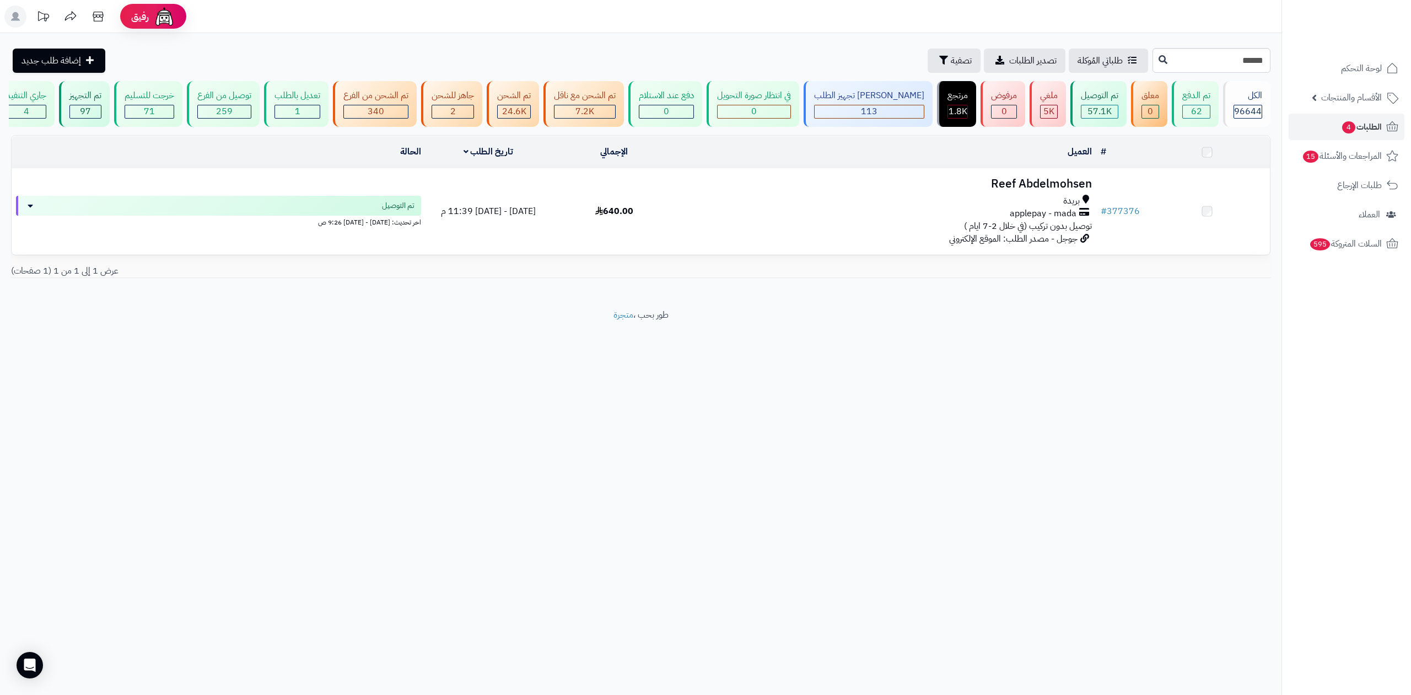  Describe the element at coordinates (1109, 61) in the screenshot. I see `a: طلباتي المُوكلة` at that location.